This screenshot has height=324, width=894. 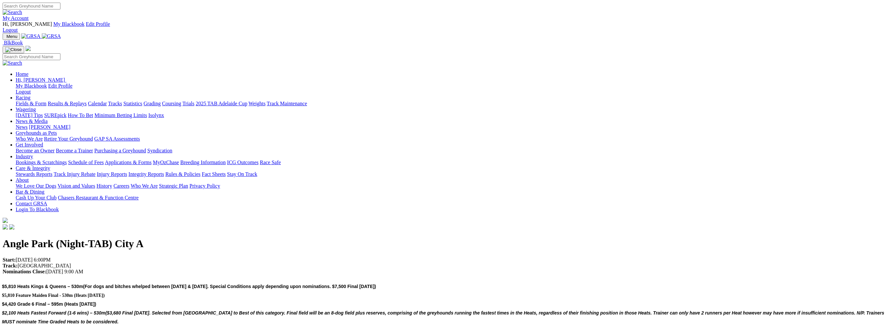 I want to click on a: News & Media, so click(x=32, y=121).